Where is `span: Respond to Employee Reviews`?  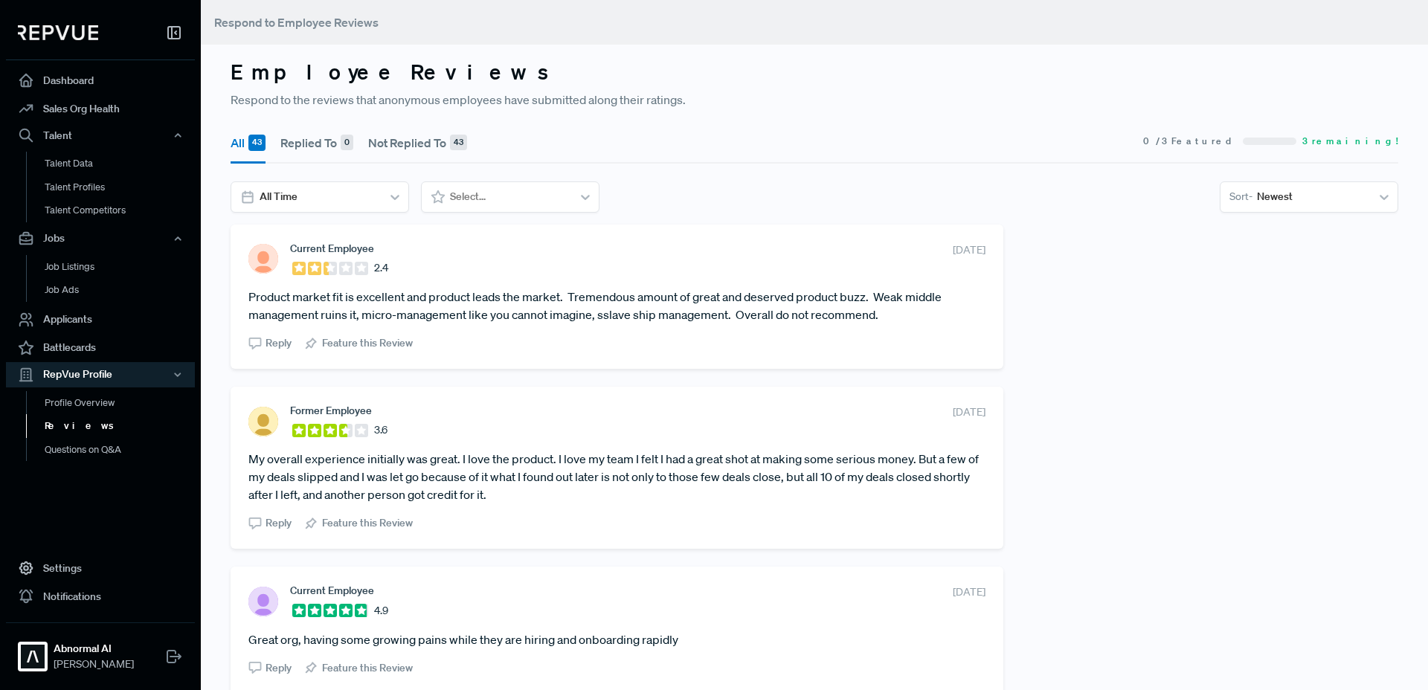
span: Respond to Employee Reviews is located at coordinates (296, 22).